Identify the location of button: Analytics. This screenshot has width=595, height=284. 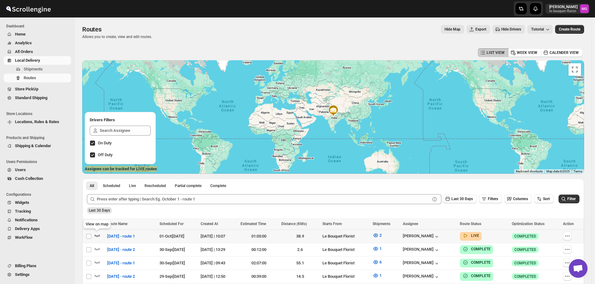
(37, 43).